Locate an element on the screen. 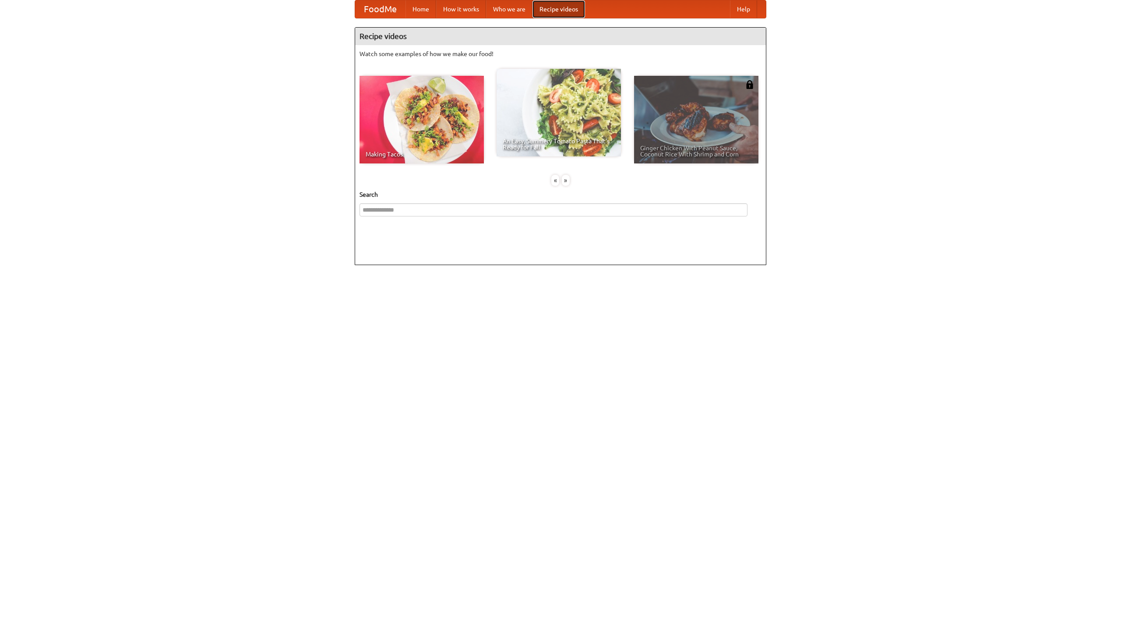 This screenshot has height=620, width=1121. a: Making Tacos is located at coordinates (422, 120).